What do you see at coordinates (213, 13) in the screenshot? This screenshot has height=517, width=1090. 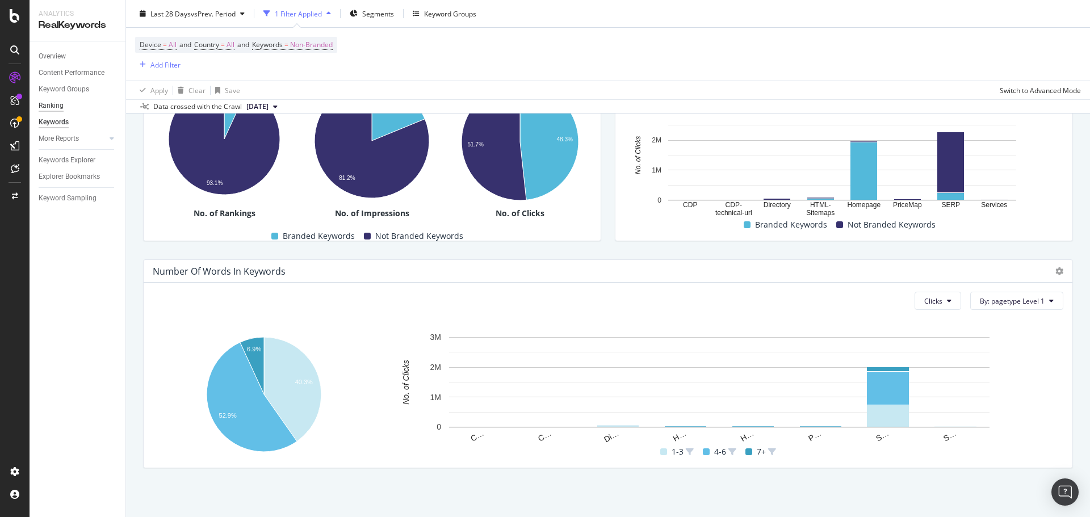 I see `span: vs Prev. Period` at bounding box center [213, 13].